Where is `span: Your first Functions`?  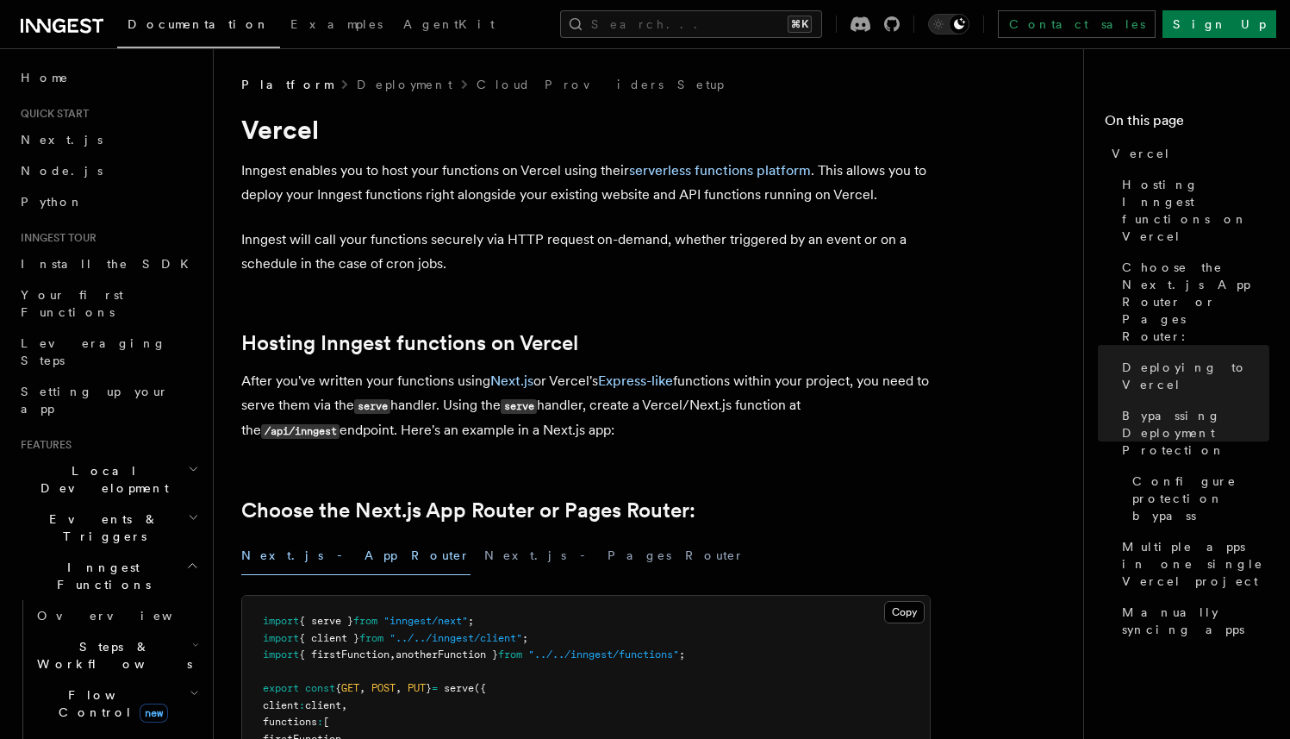
span: Your first Functions is located at coordinates (72, 303).